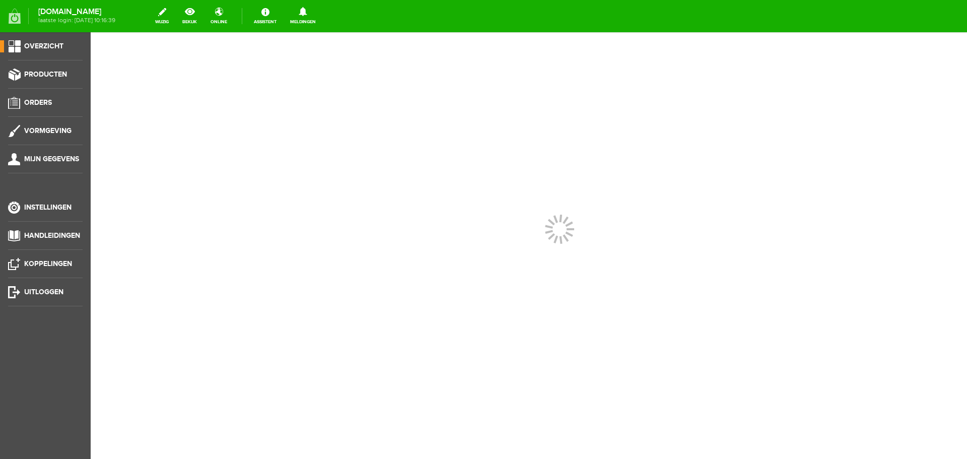 This screenshot has height=459, width=967. Describe the element at coordinates (189, 16) in the screenshot. I see `a: bekijk` at that location.